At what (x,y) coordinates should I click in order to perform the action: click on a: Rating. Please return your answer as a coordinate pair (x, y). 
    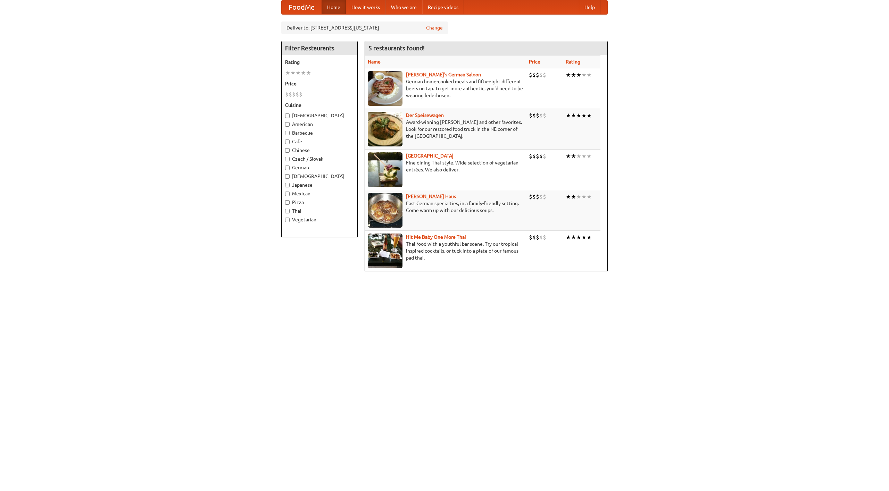
    Looking at the image, I should click on (573, 62).